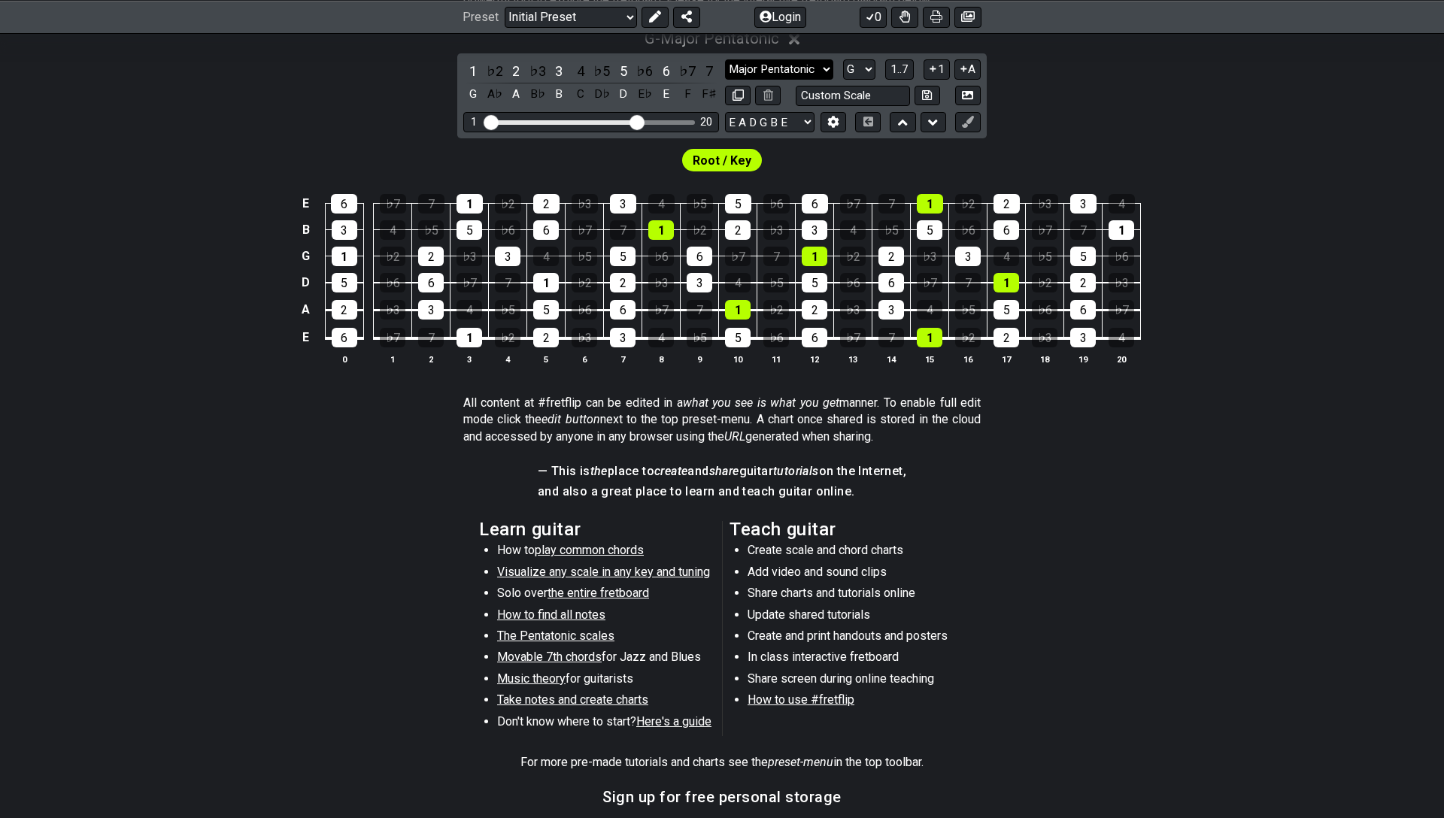  I want to click on div: Visible fret range, so click(591, 122).